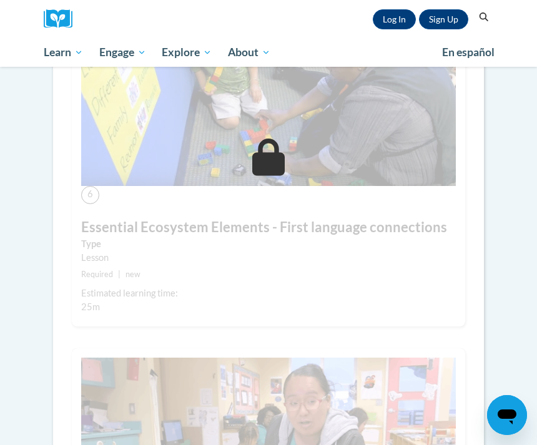  I want to click on span: En español, so click(468, 52).